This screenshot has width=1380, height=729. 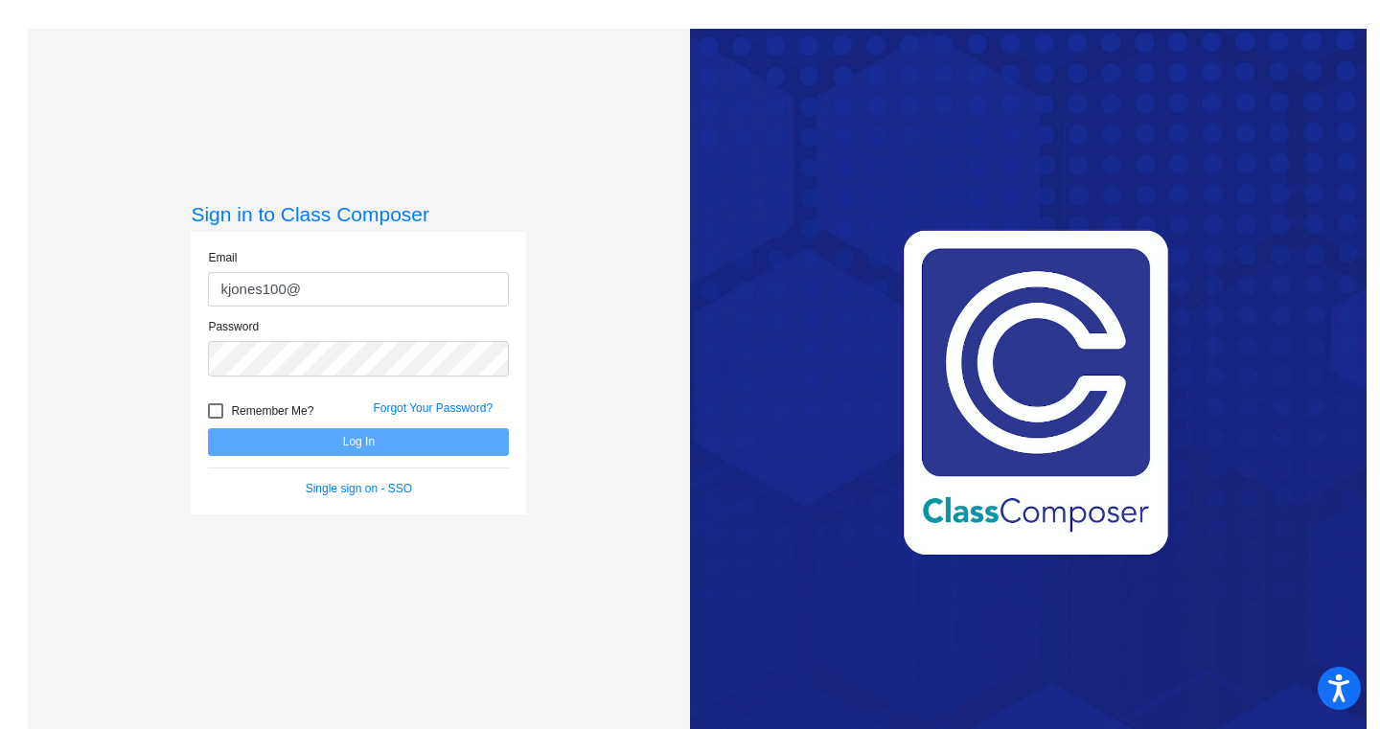 I want to click on a: Single sign on - SSO, so click(x=358, y=489).